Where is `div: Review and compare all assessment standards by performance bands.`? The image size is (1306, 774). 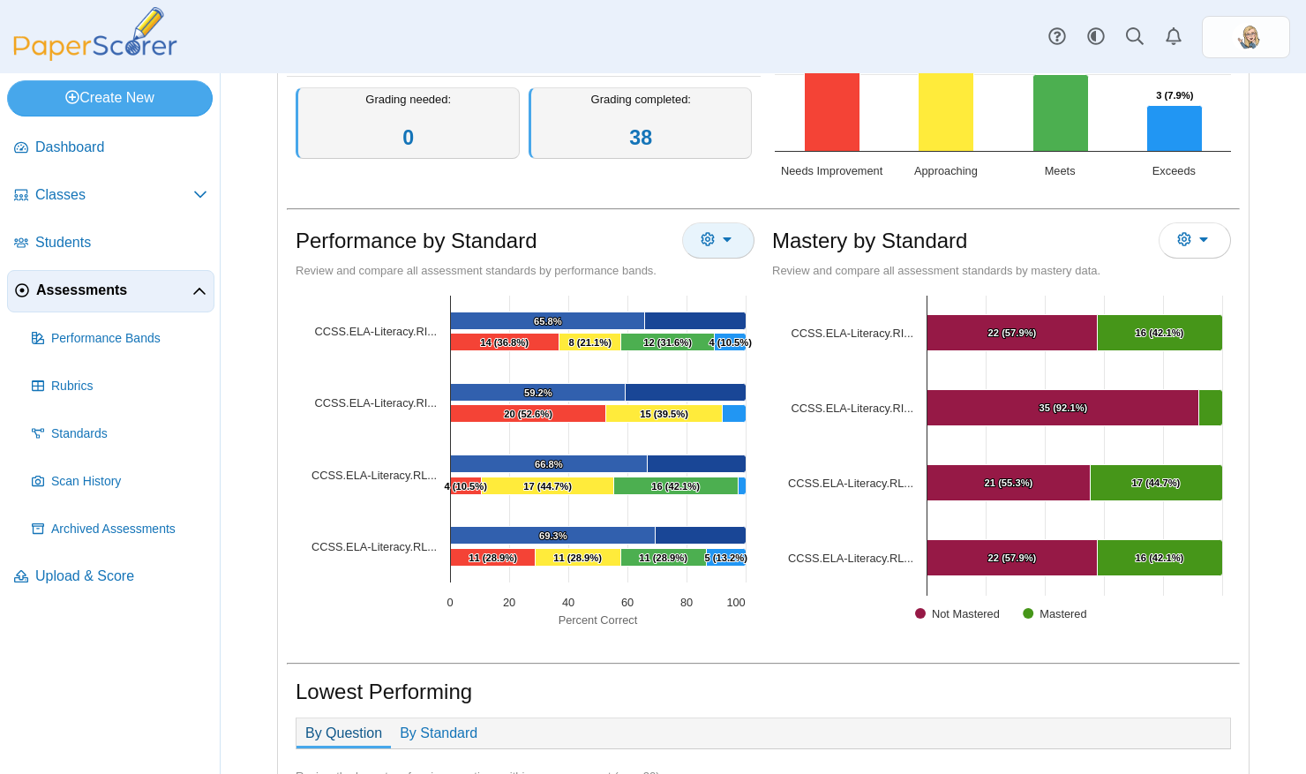
div: Review and compare all assessment standards by performance bands. is located at coordinates (525, 271).